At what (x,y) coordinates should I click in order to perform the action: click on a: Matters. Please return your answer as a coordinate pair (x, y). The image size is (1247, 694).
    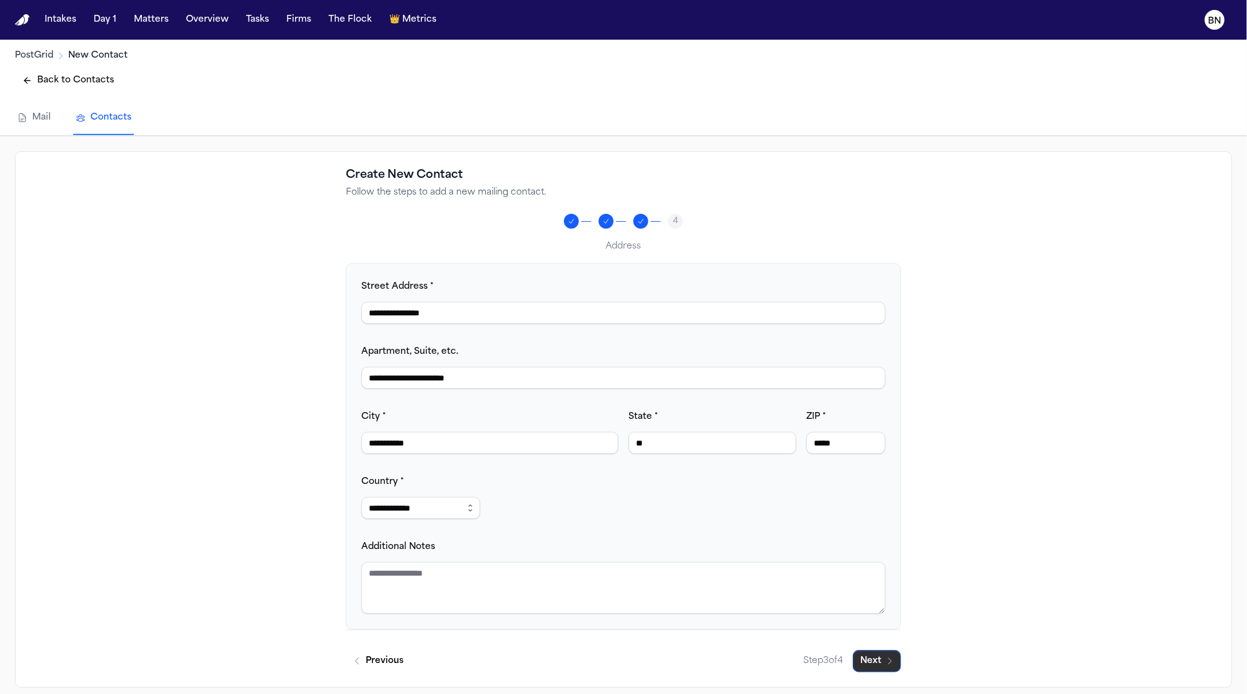
    Looking at the image, I should click on (151, 20).